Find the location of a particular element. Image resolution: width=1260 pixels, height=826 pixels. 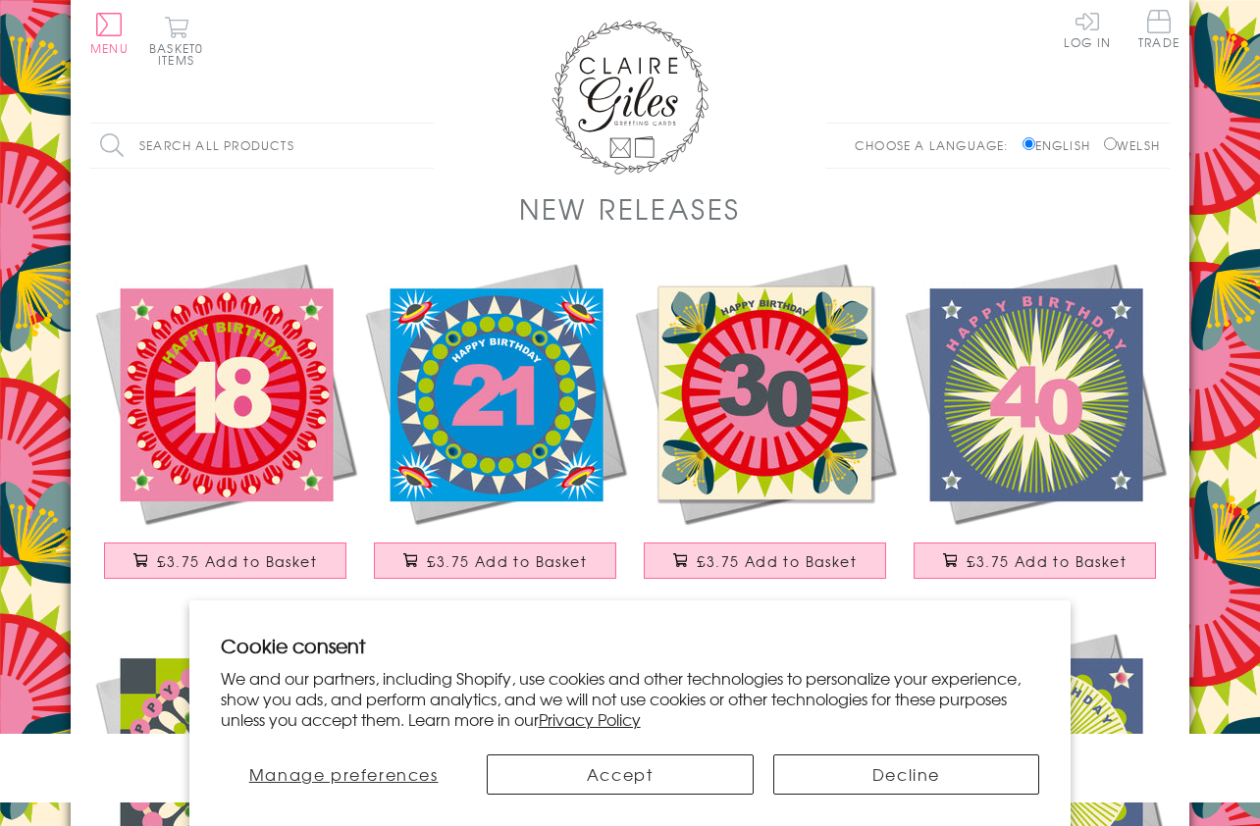

input: English is located at coordinates (1029, 143).